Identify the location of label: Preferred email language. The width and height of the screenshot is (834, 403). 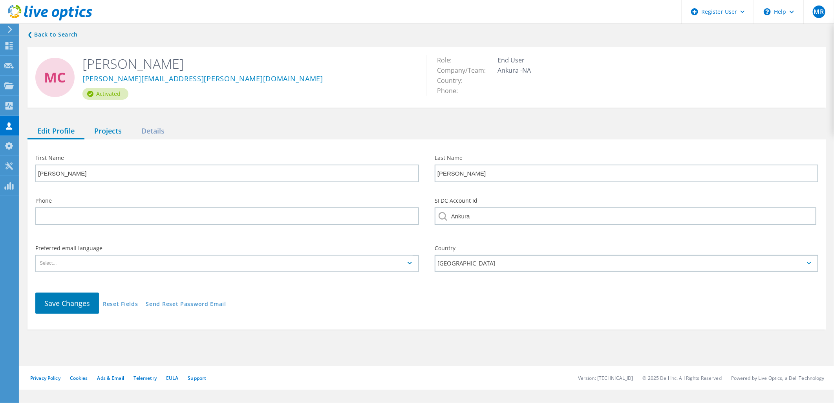
(227, 248).